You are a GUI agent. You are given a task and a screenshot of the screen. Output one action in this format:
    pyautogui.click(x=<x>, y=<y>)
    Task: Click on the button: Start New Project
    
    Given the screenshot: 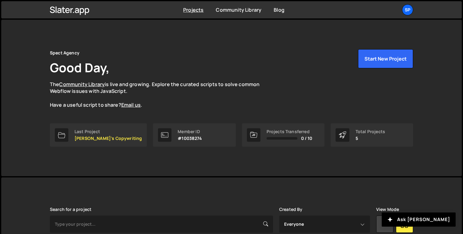 What is the action you would take?
    pyautogui.click(x=385, y=59)
    